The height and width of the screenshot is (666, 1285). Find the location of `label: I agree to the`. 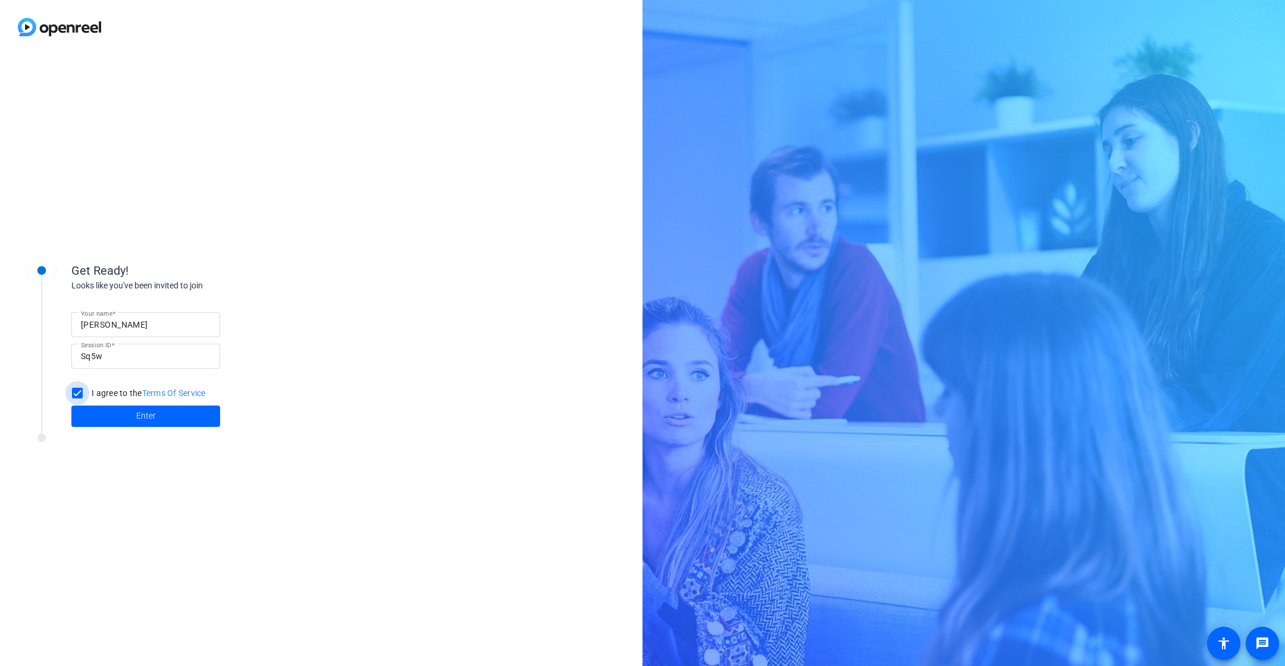

label: I agree to the is located at coordinates (148, 393).